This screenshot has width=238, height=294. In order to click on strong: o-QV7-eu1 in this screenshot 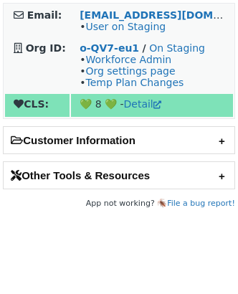, I will do `click(109, 48)`.